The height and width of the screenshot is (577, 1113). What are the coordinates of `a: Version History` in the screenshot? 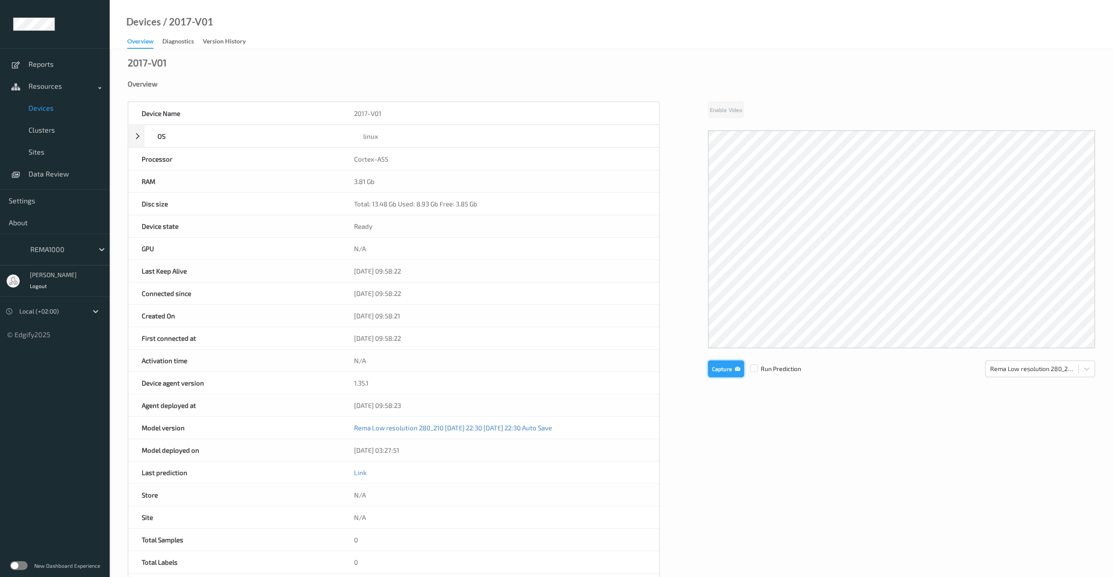 It's located at (229, 42).